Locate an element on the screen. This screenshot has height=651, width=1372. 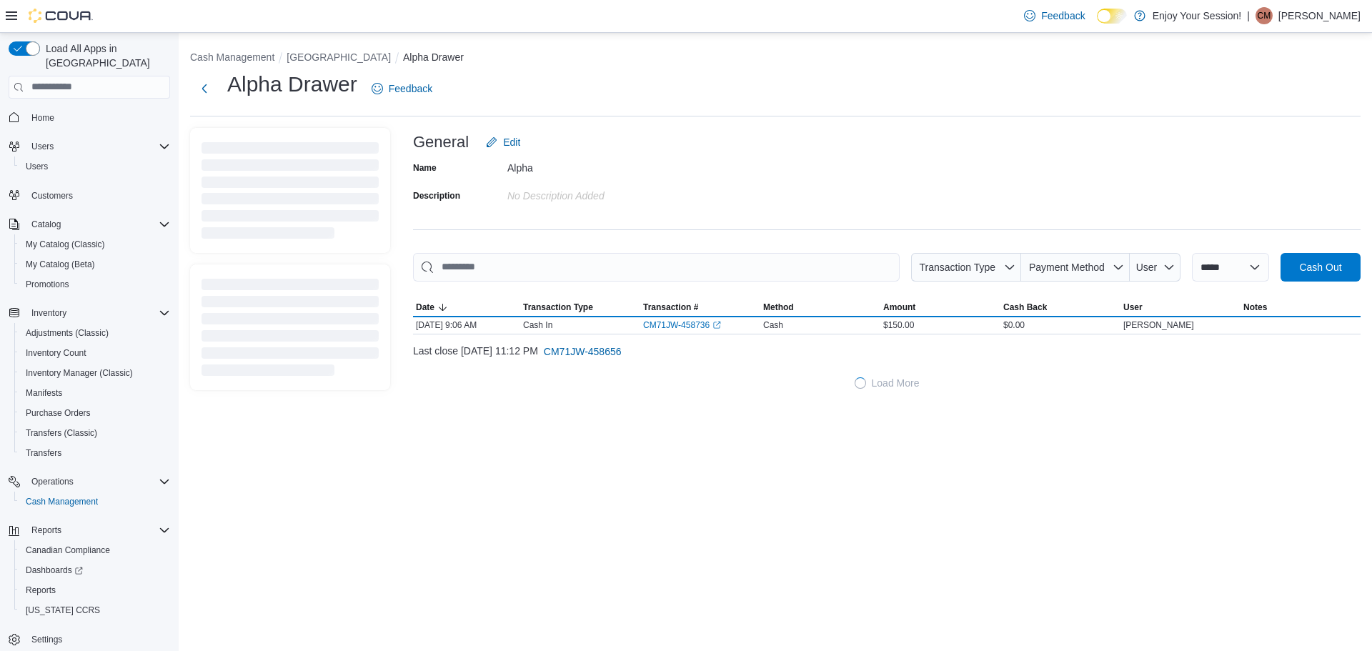
span: Amount is located at coordinates (899, 307).